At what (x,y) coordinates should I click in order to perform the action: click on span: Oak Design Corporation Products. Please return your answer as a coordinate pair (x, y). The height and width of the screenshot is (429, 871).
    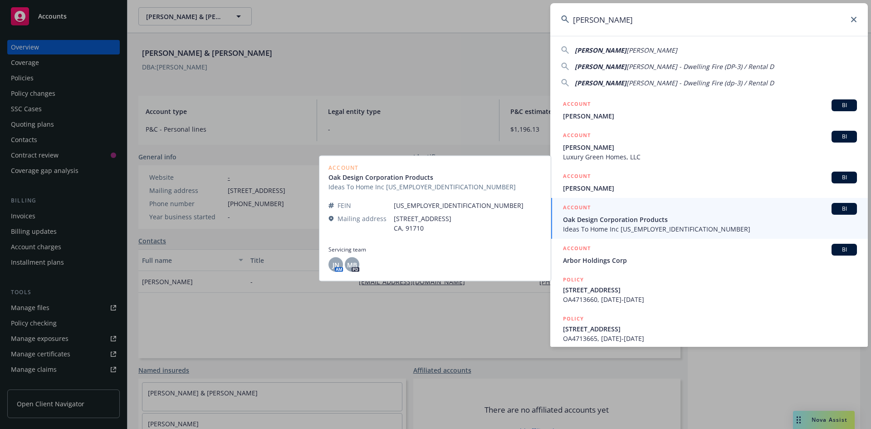
    Looking at the image, I should click on (710, 219).